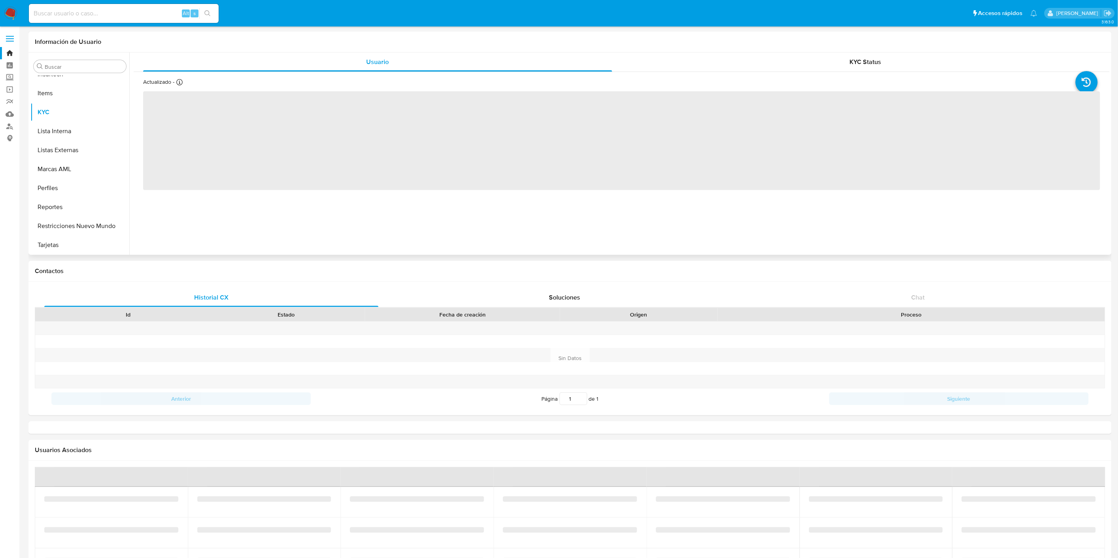 This screenshot has height=558, width=1118. What do you see at coordinates (598, 399) in the screenshot?
I see `span: 1` at bounding box center [598, 399].